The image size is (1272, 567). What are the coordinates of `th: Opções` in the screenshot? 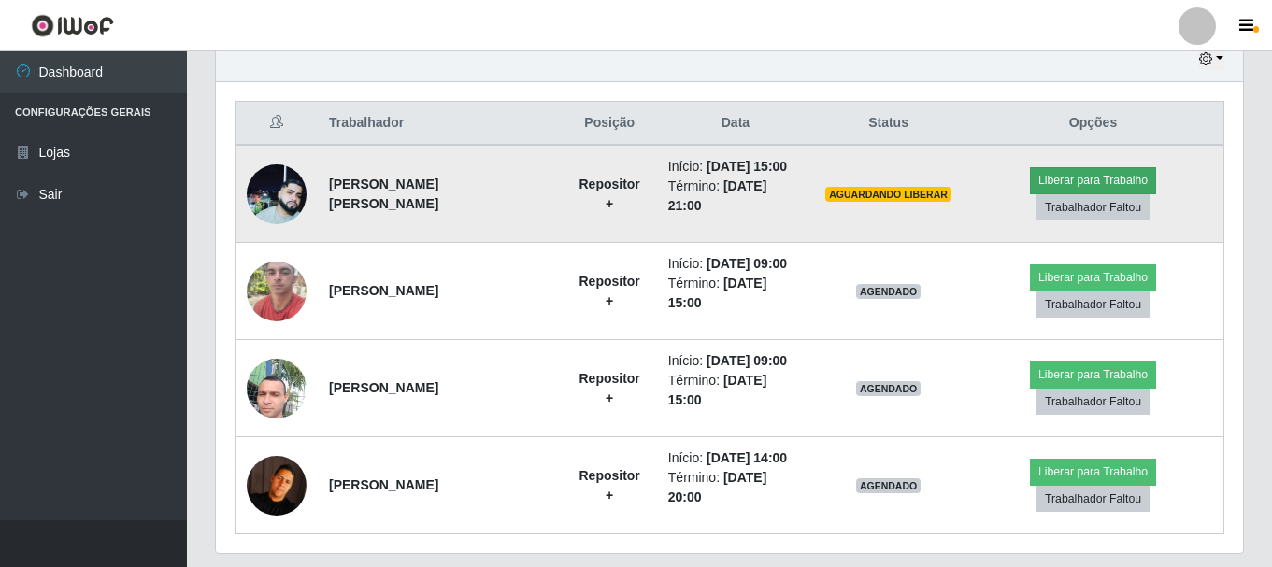 It's located at (1093, 123).